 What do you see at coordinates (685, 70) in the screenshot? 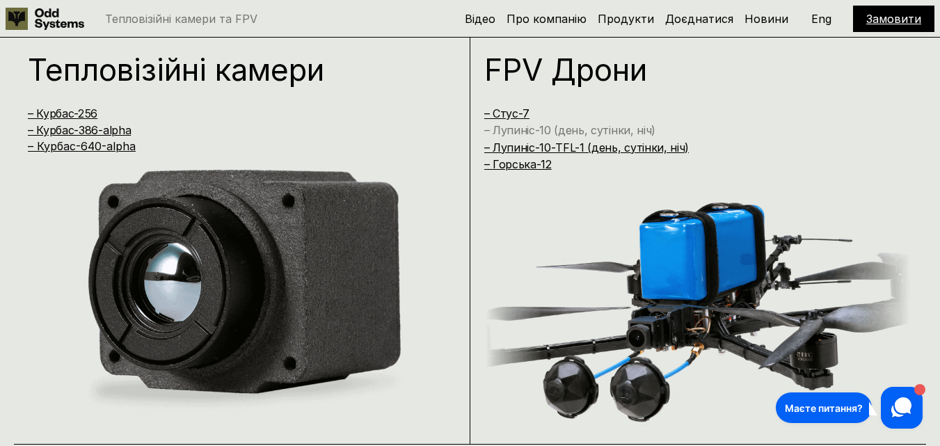
I see `h1: FPV Дрони` at bounding box center [685, 70].